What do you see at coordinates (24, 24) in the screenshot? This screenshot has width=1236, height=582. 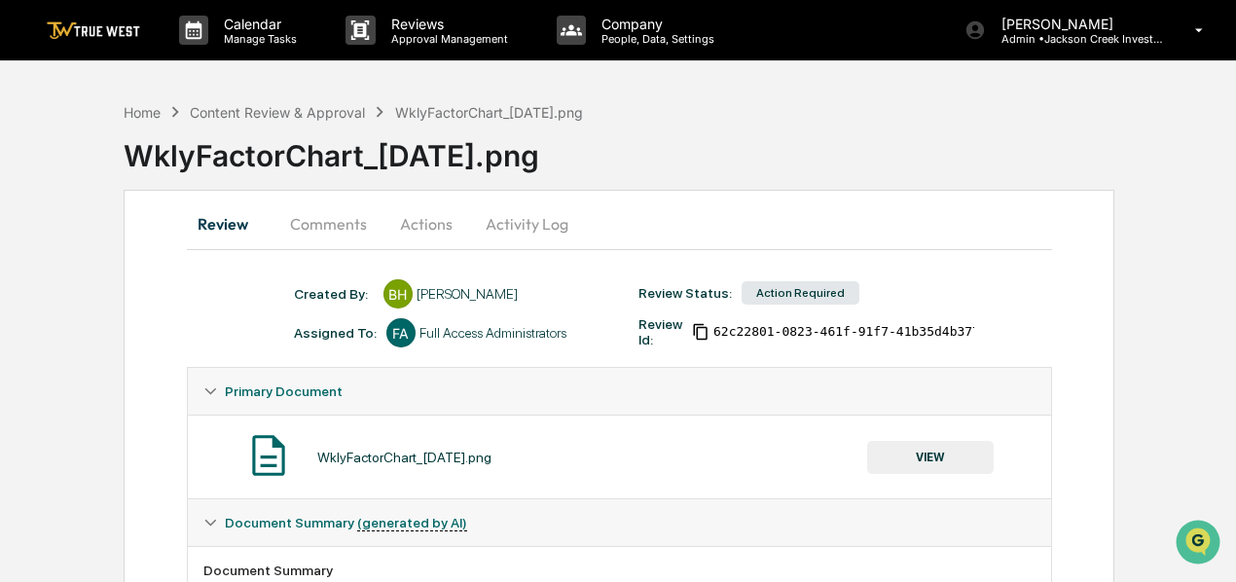 I see `img: f2157a4c-a0d3-4daa-907e-bb6f0de503a5-1751232295721` at bounding box center [24, 24].